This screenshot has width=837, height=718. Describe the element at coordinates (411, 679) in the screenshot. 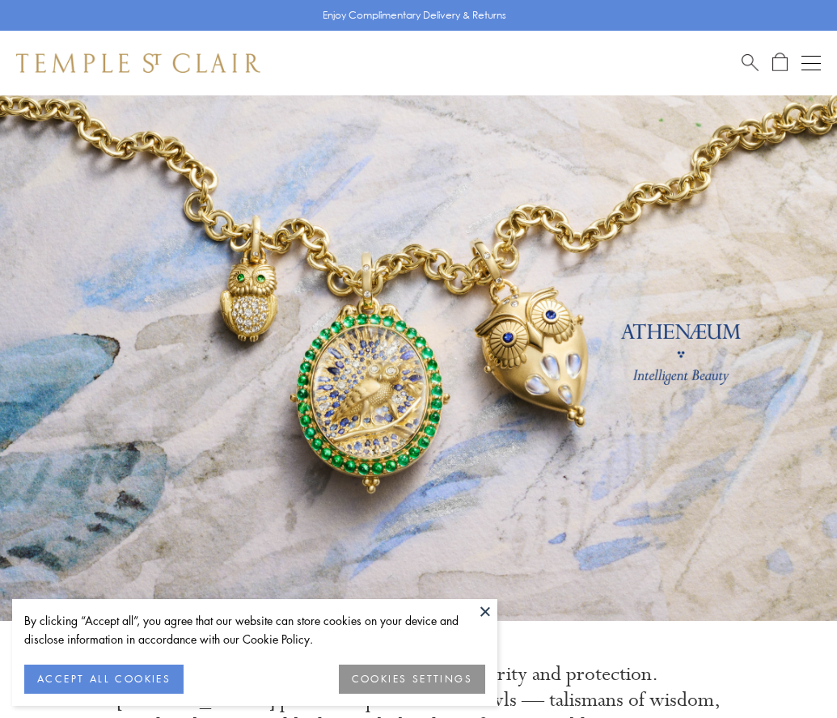

I see `button: COOKIES SETTINGS` at that location.